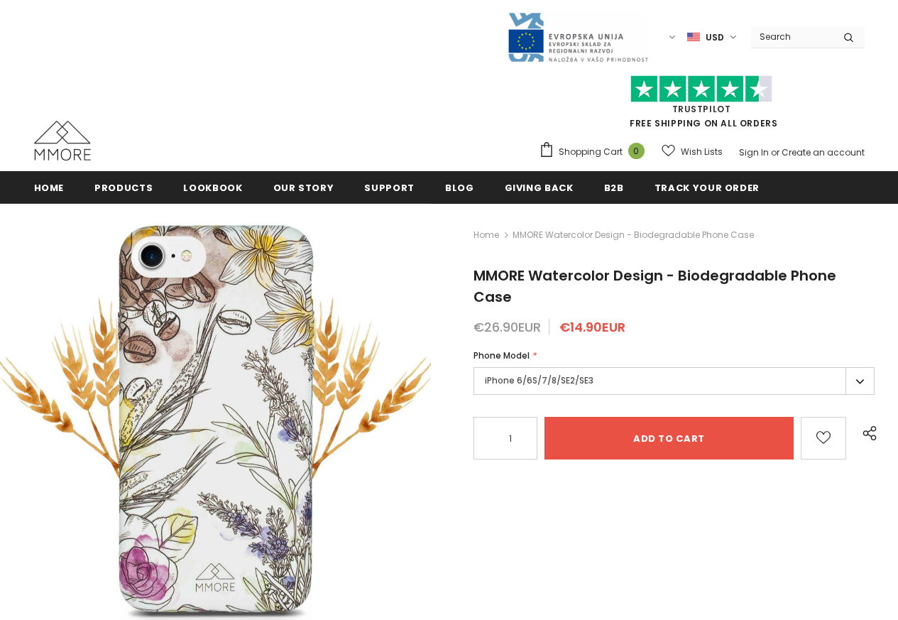 The image size is (898, 620). I want to click on a: B2B, so click(614, 187).